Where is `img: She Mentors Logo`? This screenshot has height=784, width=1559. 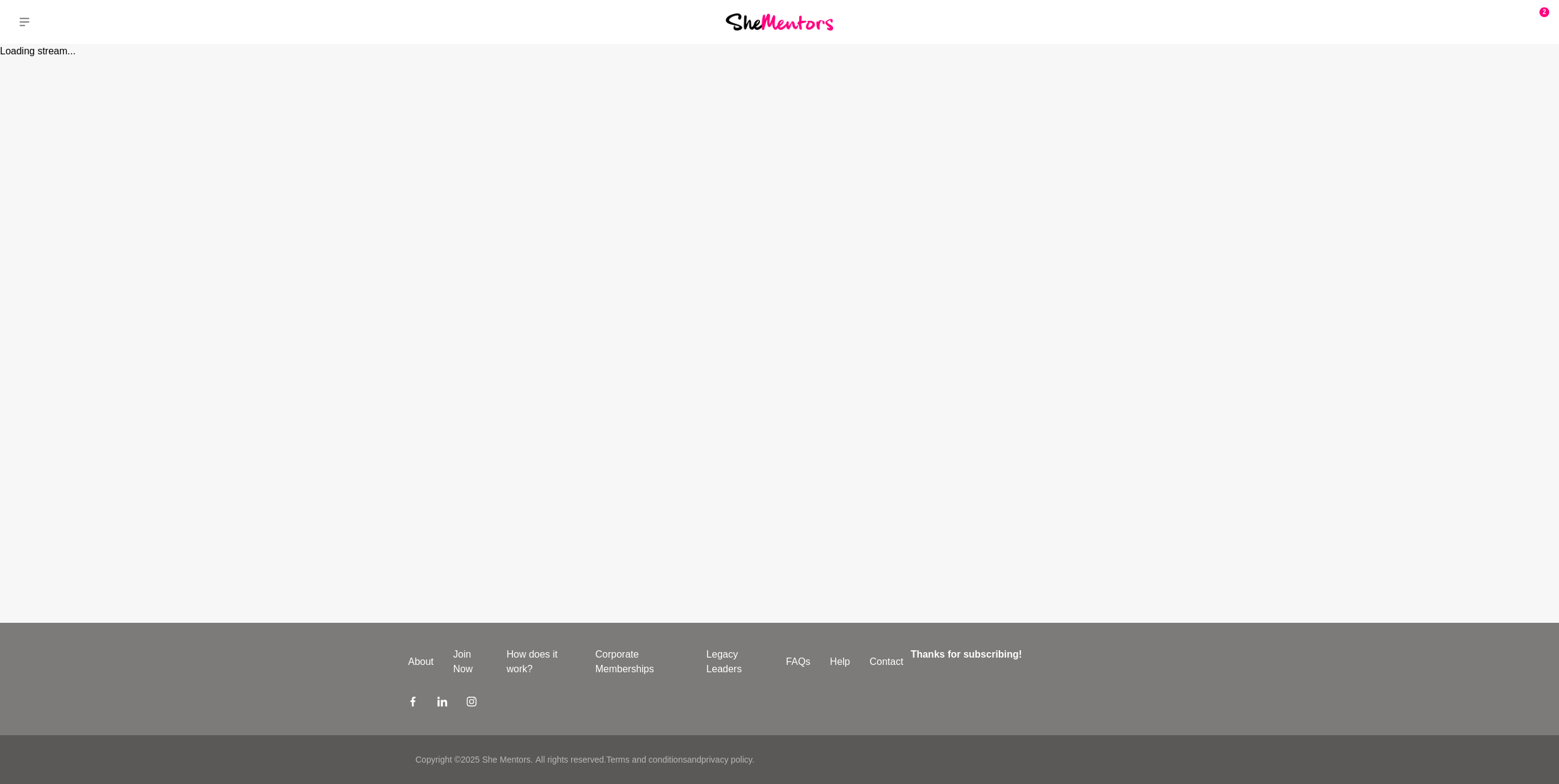 img: She Mentors Logo is located at coordinates (780, 21).